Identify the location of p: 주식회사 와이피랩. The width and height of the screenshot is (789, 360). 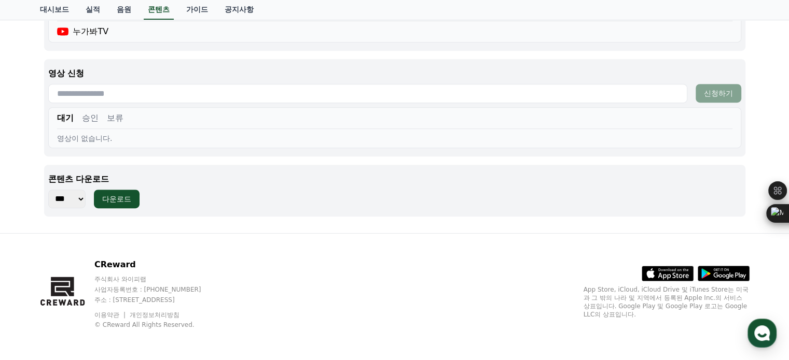
(158, 280).